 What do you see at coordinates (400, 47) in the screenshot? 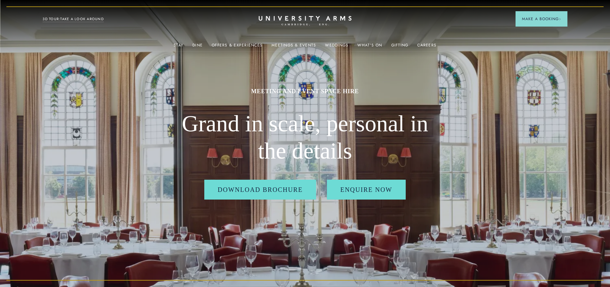
I see `a: Gifting` at bounding box center [400, 47].